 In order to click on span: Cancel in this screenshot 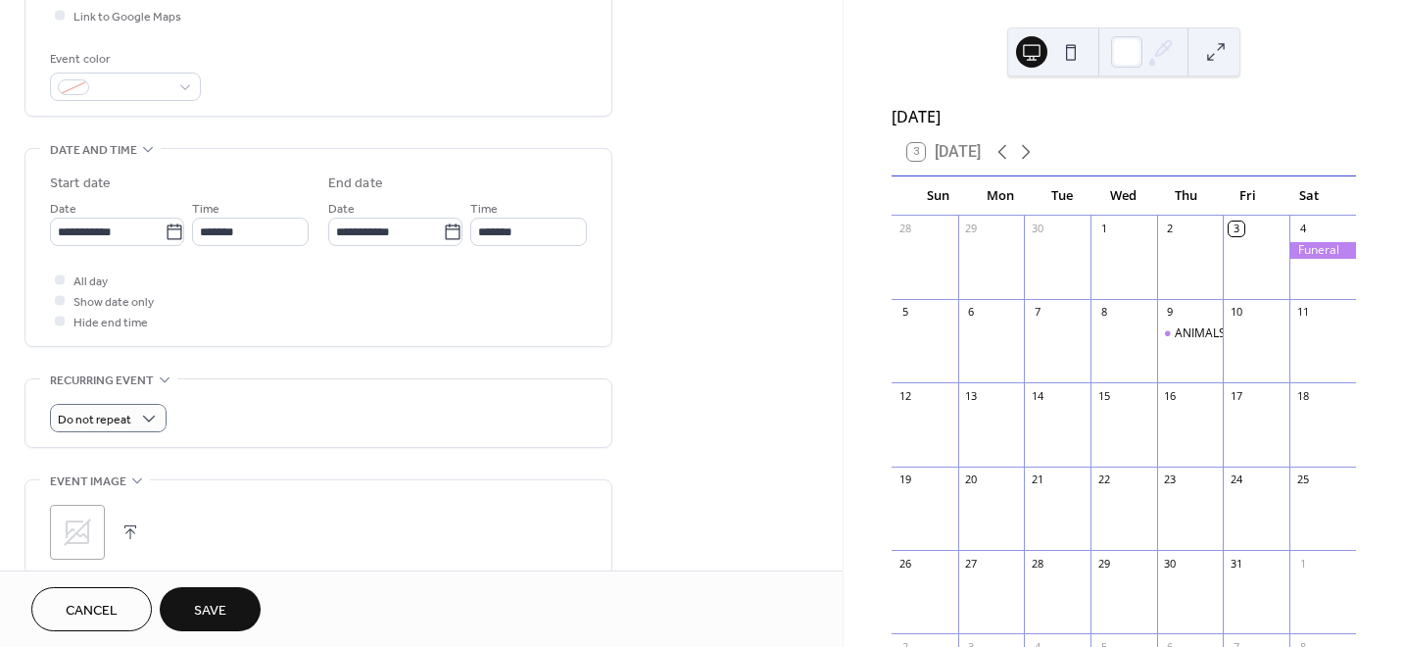, I will do `click(91, 611)`.